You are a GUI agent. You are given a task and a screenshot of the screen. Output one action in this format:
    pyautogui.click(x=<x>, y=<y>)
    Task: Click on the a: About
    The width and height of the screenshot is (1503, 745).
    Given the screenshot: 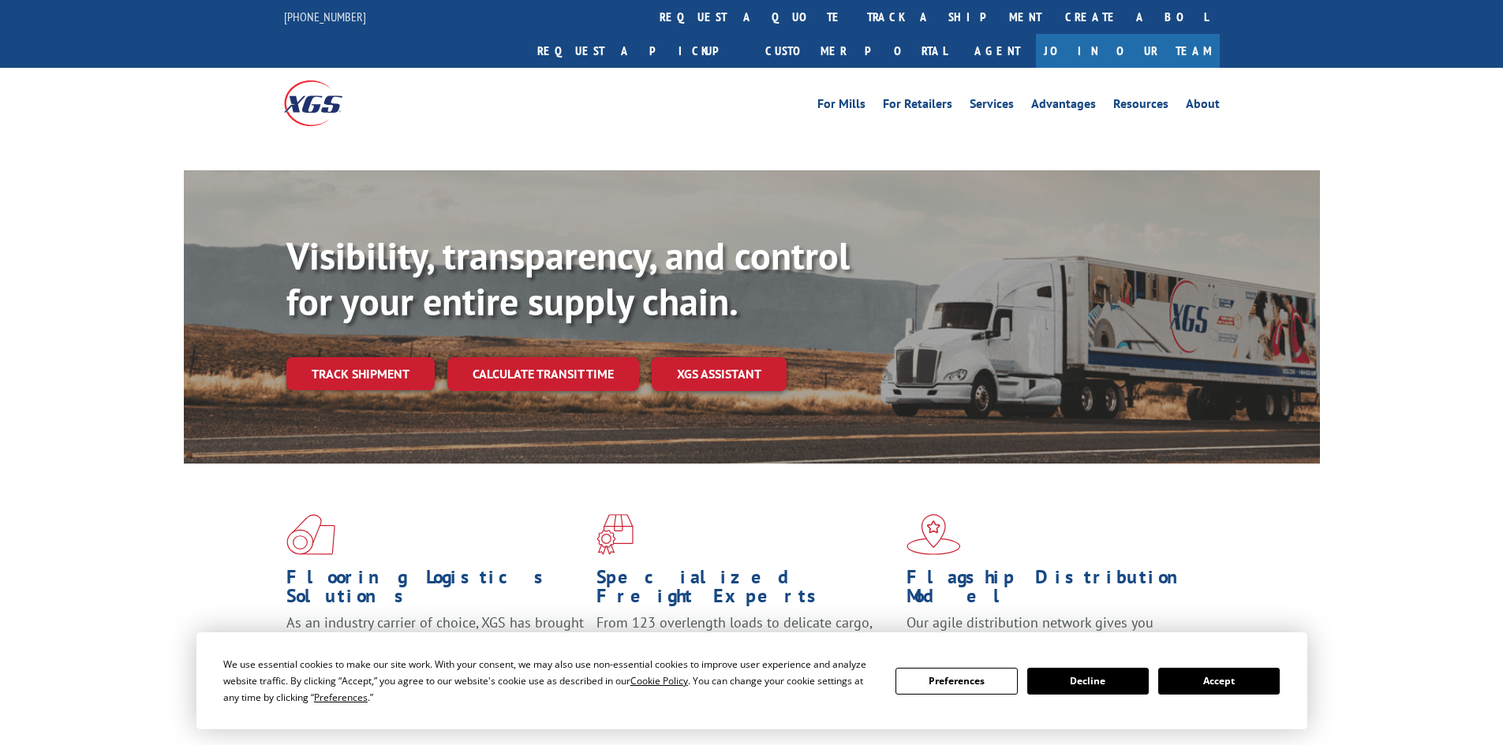 What is the action you would take?
    pyautogui.click(x=1202, y=106)
    